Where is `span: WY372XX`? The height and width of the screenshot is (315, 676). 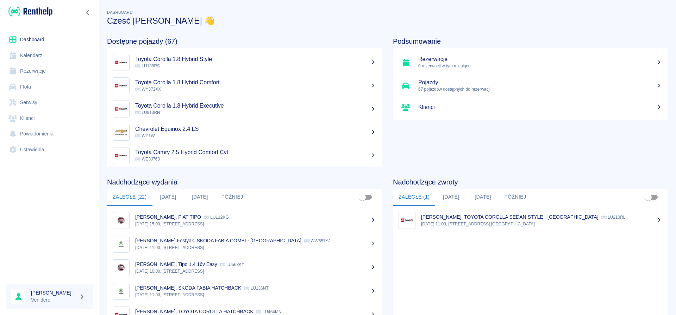
span: WY372XX is located at coordinates (148, 89).